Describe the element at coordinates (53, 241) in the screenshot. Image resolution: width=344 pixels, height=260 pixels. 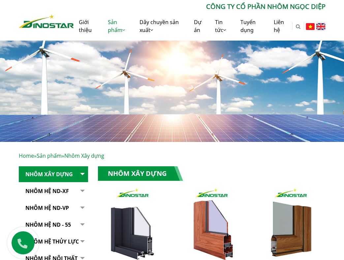
I see `a: Nhôm hệ thủy lực` at that location.